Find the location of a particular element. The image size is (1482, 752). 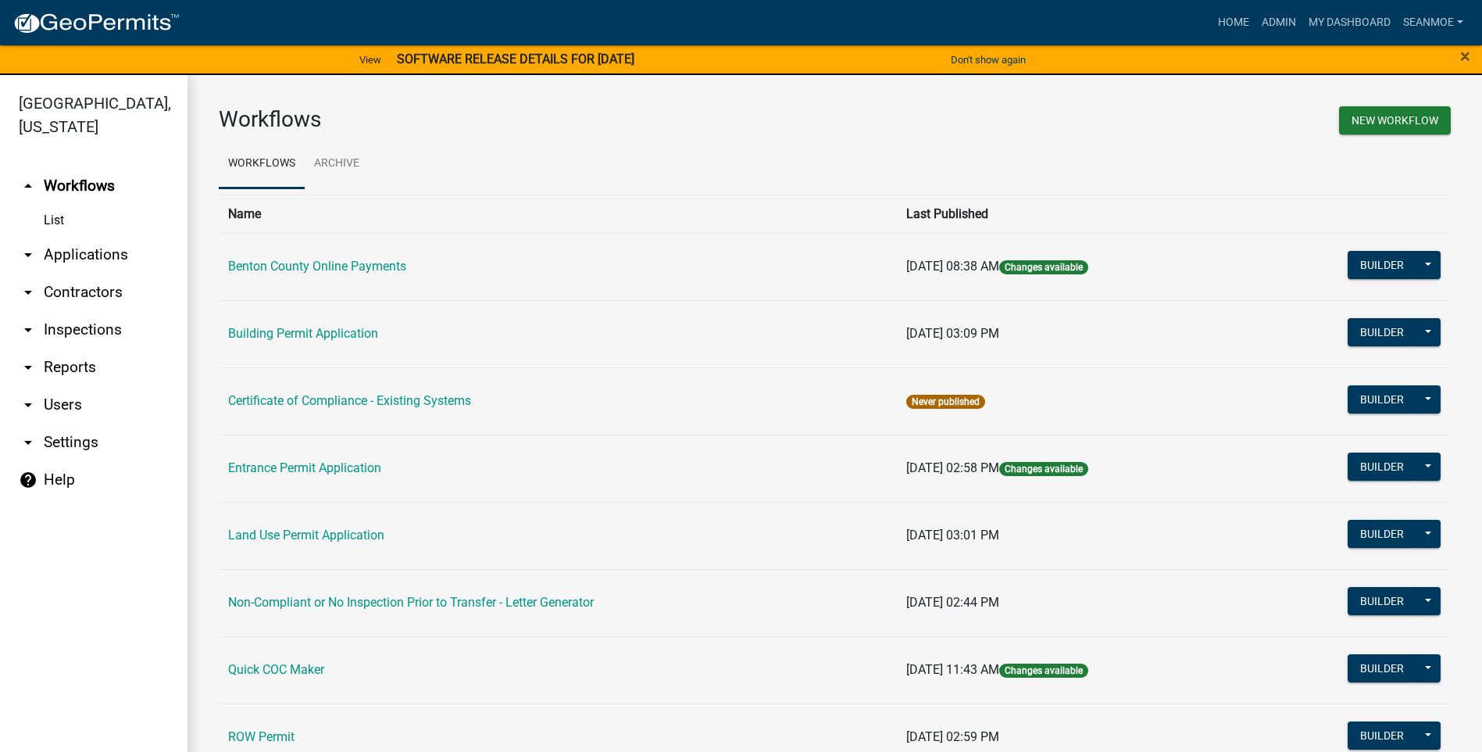

a: Land Use Permit Application is located at coordinates (306, 534).